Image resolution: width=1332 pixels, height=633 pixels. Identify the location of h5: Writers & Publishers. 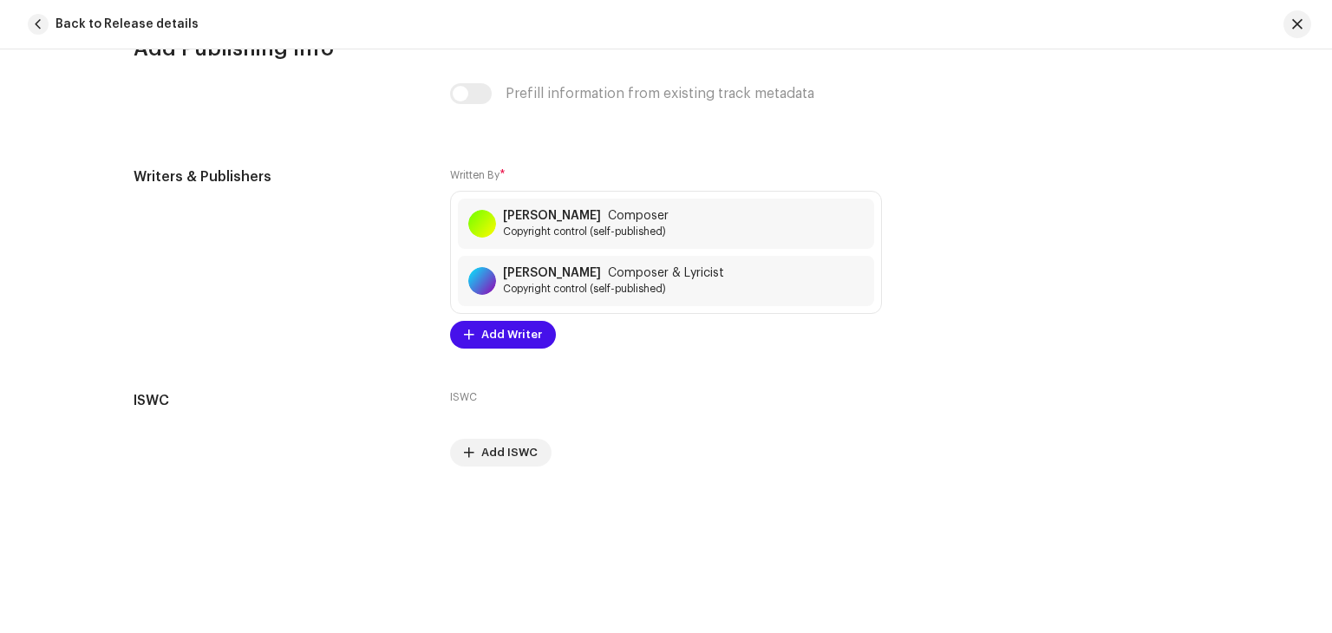
(277, 177).